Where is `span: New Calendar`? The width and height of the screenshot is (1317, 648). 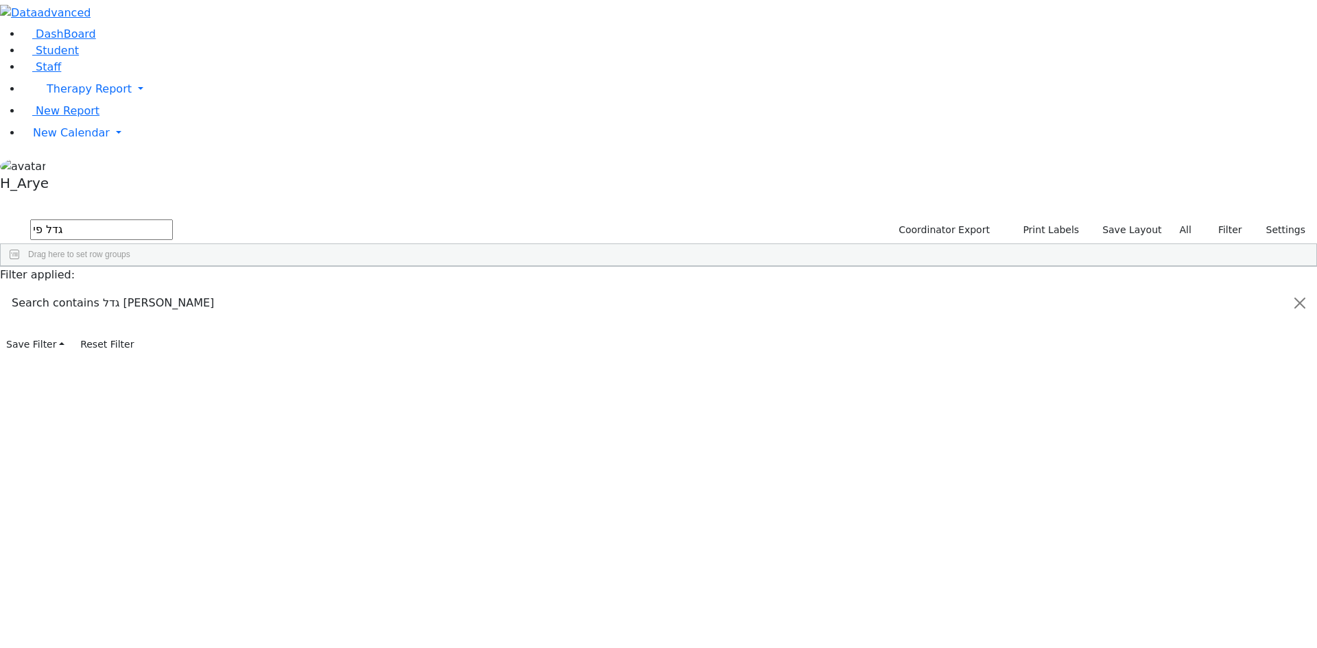
span: New Calendar is located at coordinates (71, 132).